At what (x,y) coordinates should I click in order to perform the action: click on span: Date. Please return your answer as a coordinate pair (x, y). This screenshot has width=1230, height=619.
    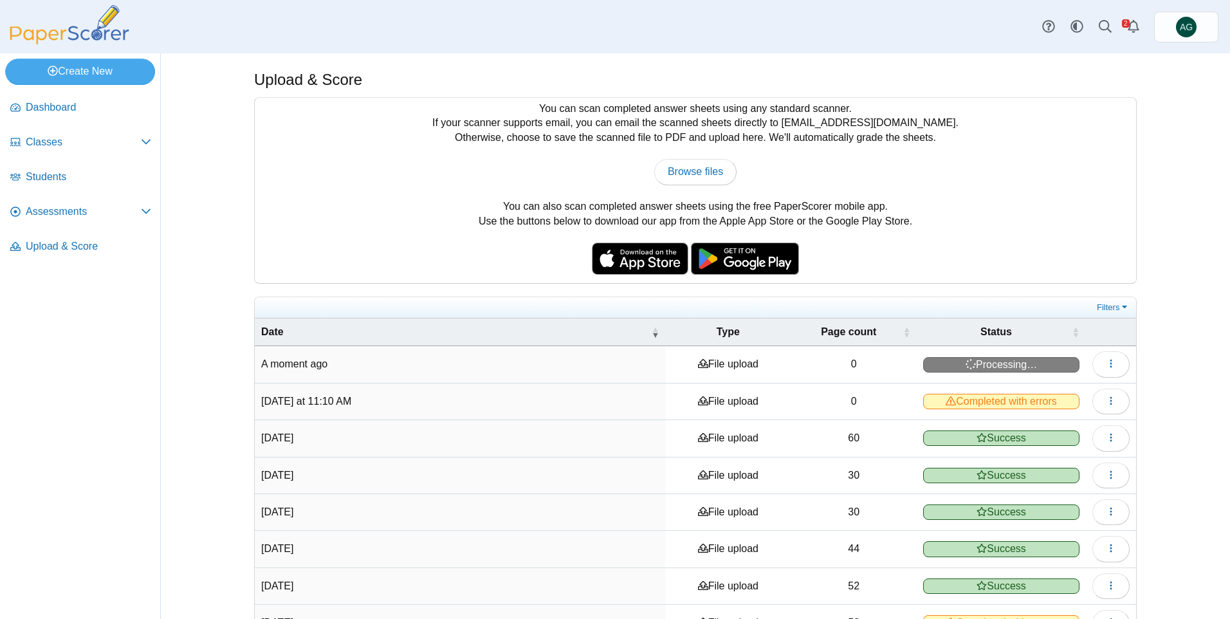
    Looking at the image, I should click on (455, 332).